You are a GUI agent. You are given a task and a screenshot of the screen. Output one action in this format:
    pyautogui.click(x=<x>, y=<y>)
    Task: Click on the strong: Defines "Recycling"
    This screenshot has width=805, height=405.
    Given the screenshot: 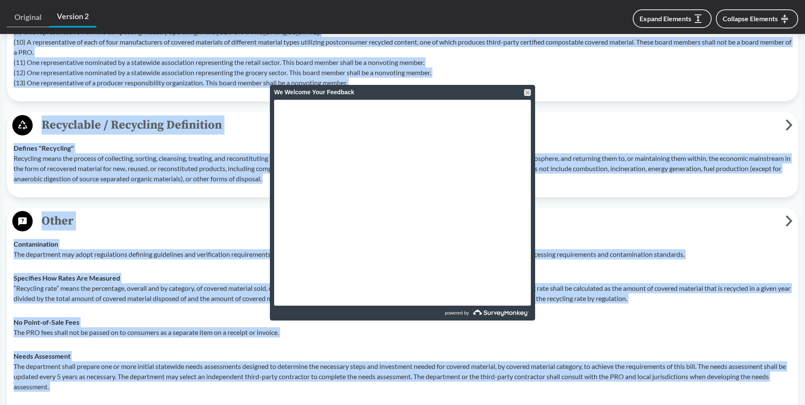 What is the action you would take?
    pyautogui.click(x=44, y=148)
    